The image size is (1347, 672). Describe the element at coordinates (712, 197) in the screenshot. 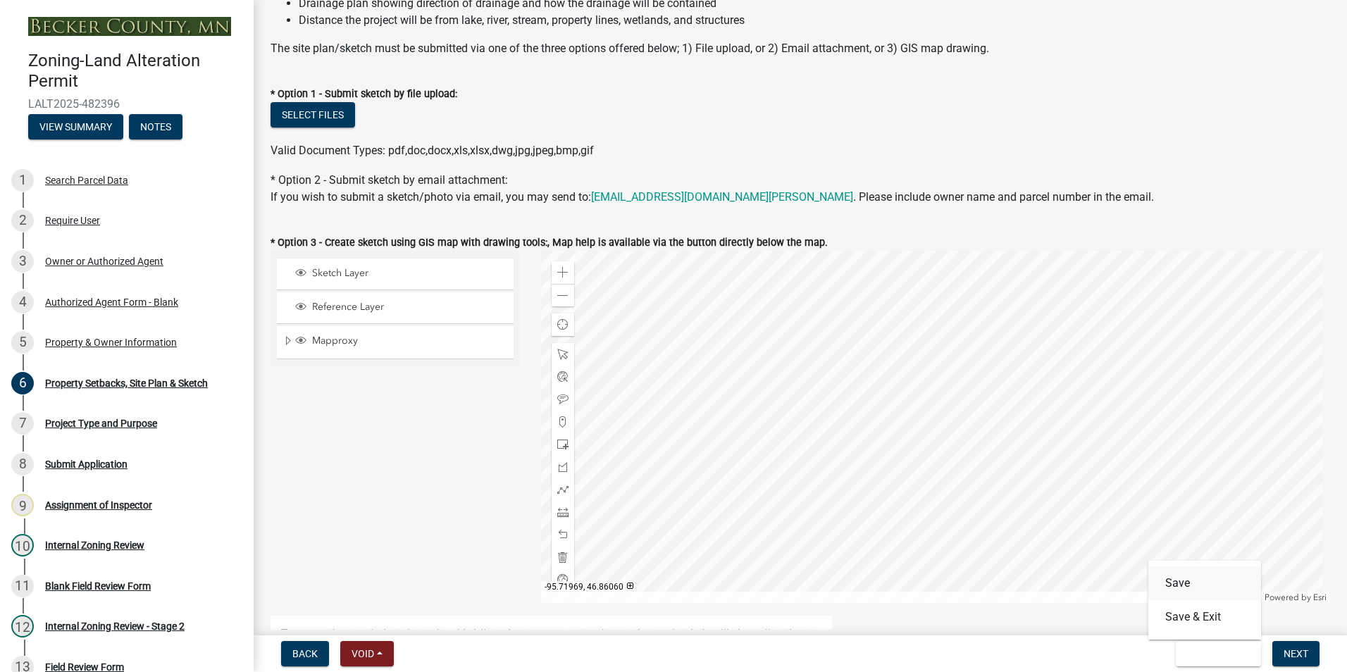

I see `span: If you wish to submit a sketch/photo via email, you may send to: . Please include owner name and ...` at that location.